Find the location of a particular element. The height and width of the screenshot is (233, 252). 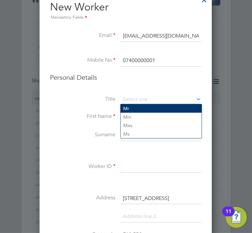

label: Mobile No is located at coordinates (83, 60).